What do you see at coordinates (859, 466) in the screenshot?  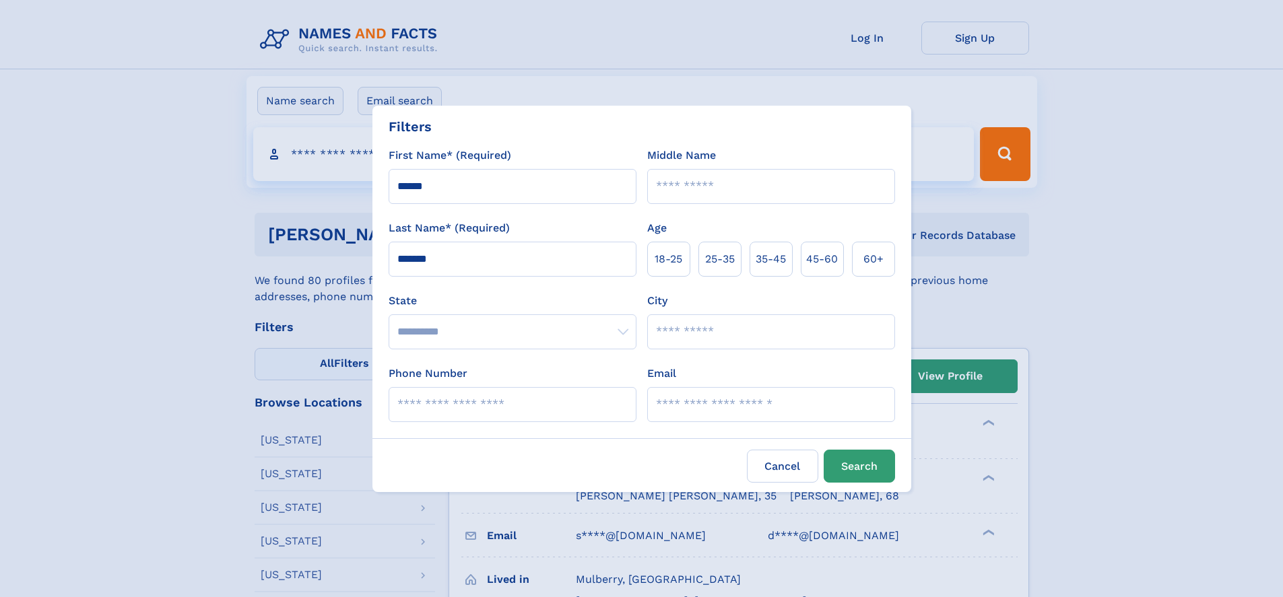 I see `button: Search` at bounding box center [859, 466].